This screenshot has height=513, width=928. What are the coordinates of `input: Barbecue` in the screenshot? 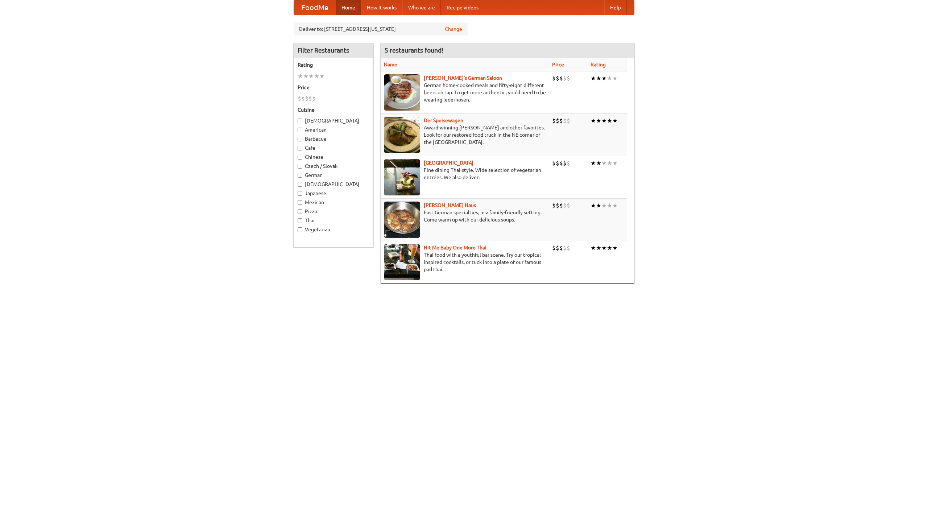 It's located at (300, 139).